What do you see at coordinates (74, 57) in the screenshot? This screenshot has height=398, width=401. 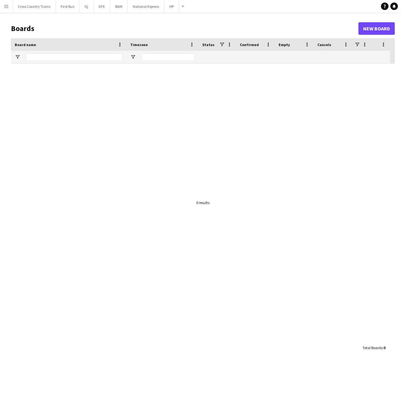 I see `input: Board name Filter Input` at bounding box center [74, 57].